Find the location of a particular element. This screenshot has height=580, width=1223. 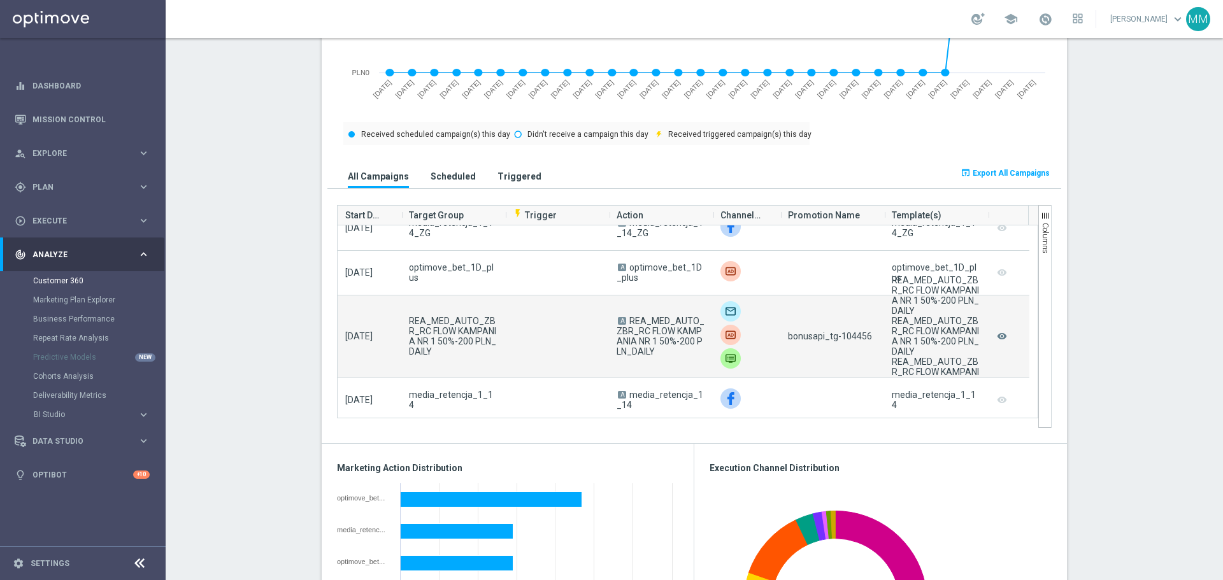

div: person_search Explore keyboard_arrow_right is located at coordinates (82, 154).